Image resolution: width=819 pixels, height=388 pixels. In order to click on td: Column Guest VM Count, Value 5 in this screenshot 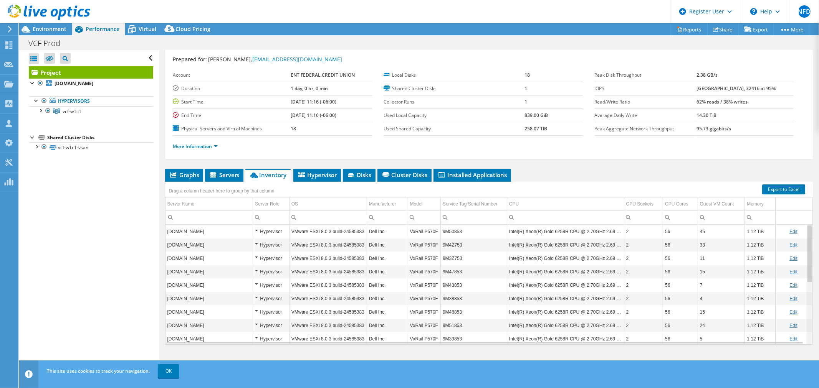, I will do `click(721, 339)`.